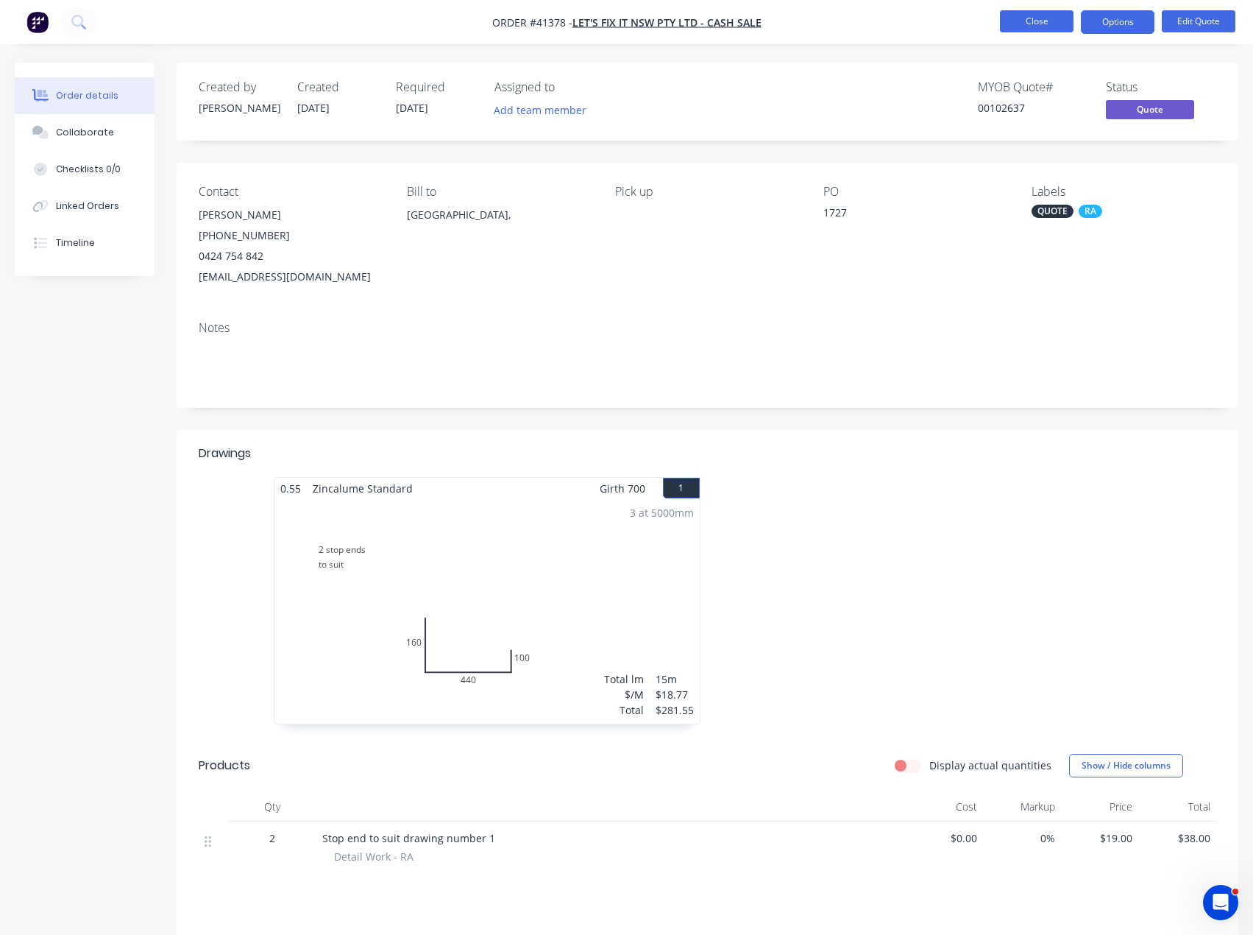  I want to click on div: QUOTE, so click(1052, 211).